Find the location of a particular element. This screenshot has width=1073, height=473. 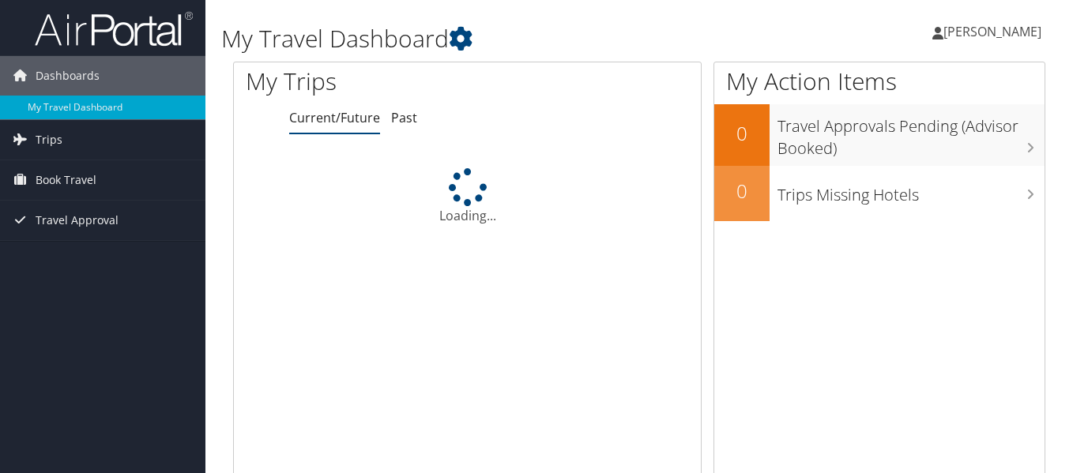

h1: My Trips is located at coordinates (370, 81).